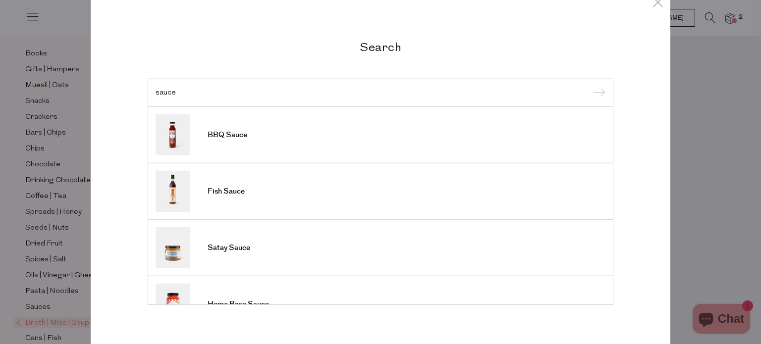  I want to click on span: Fish Sauce, so click(226, 192).